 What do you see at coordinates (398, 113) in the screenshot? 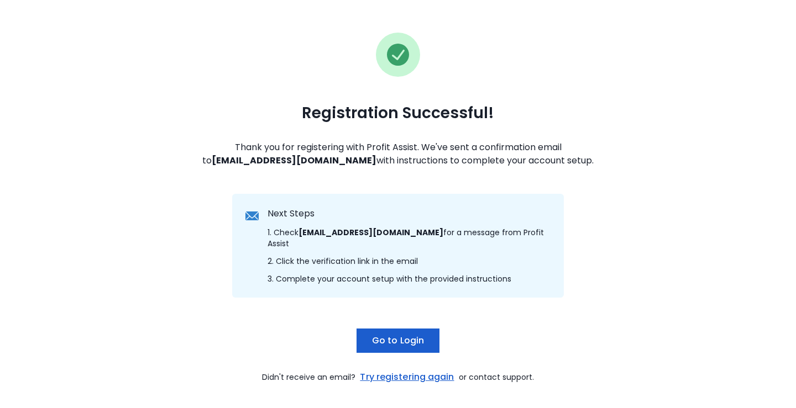
I see `span: Registration Successful!` at bounding box center [398, 113].